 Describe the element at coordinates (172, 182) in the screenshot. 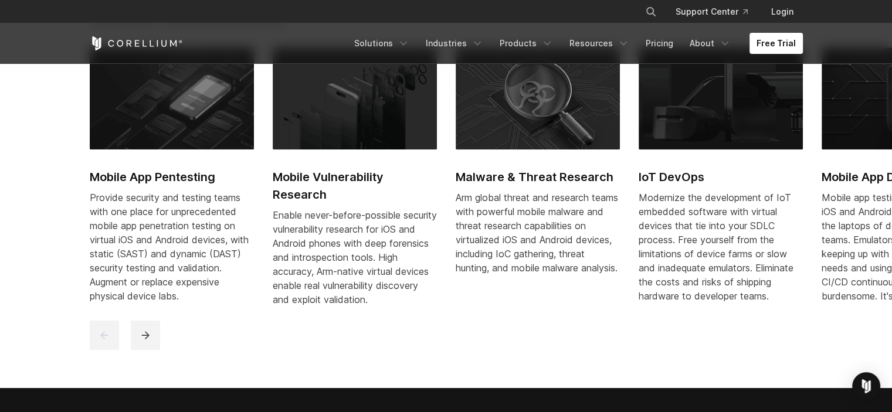

I see `a: Mobile App Pentesting Mobile App Pentesting Provide security and testing teams with one place for...` at that location.